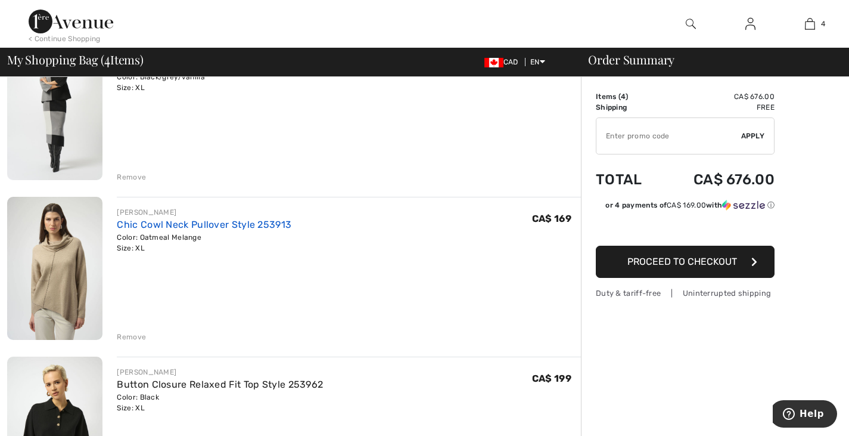  Describe the element at coordinates (552, 378) in the screenshot. I see `span: CA$ 199` at that location.